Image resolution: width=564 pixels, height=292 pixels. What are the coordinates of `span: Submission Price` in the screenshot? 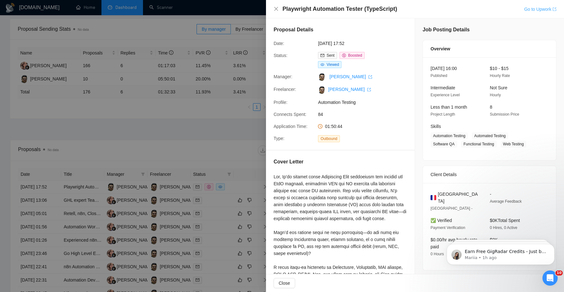 It's located at (504, 114).